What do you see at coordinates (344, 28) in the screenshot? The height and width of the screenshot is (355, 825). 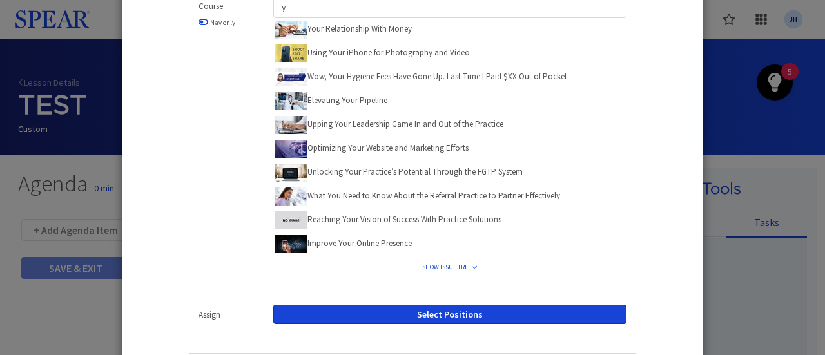 I see `label: Your Relationship With Money` at bounding box center [344, 28].